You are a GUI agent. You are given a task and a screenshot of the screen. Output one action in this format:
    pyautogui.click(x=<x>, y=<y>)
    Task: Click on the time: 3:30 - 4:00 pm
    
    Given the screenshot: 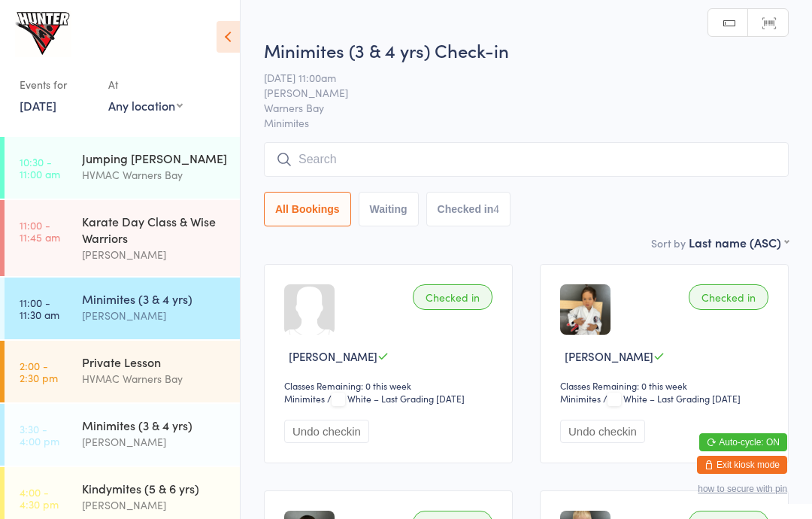 What is the action you would take?
    pyautogui.click(x=39, y=435)
    